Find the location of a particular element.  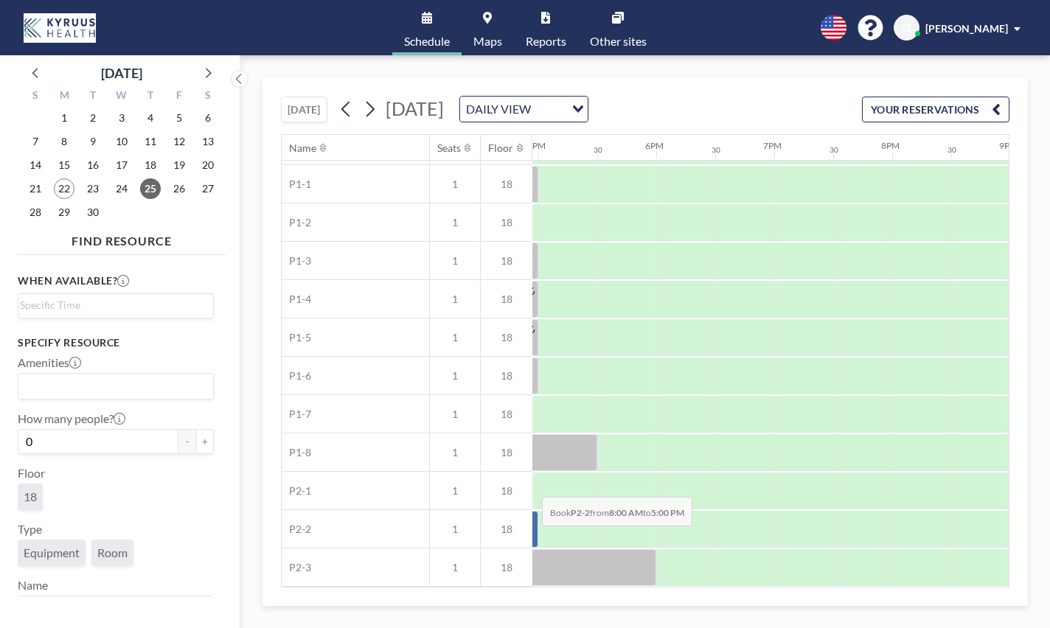

span: Saturday, September 20, 2025 is located at coordinates (208, 165).